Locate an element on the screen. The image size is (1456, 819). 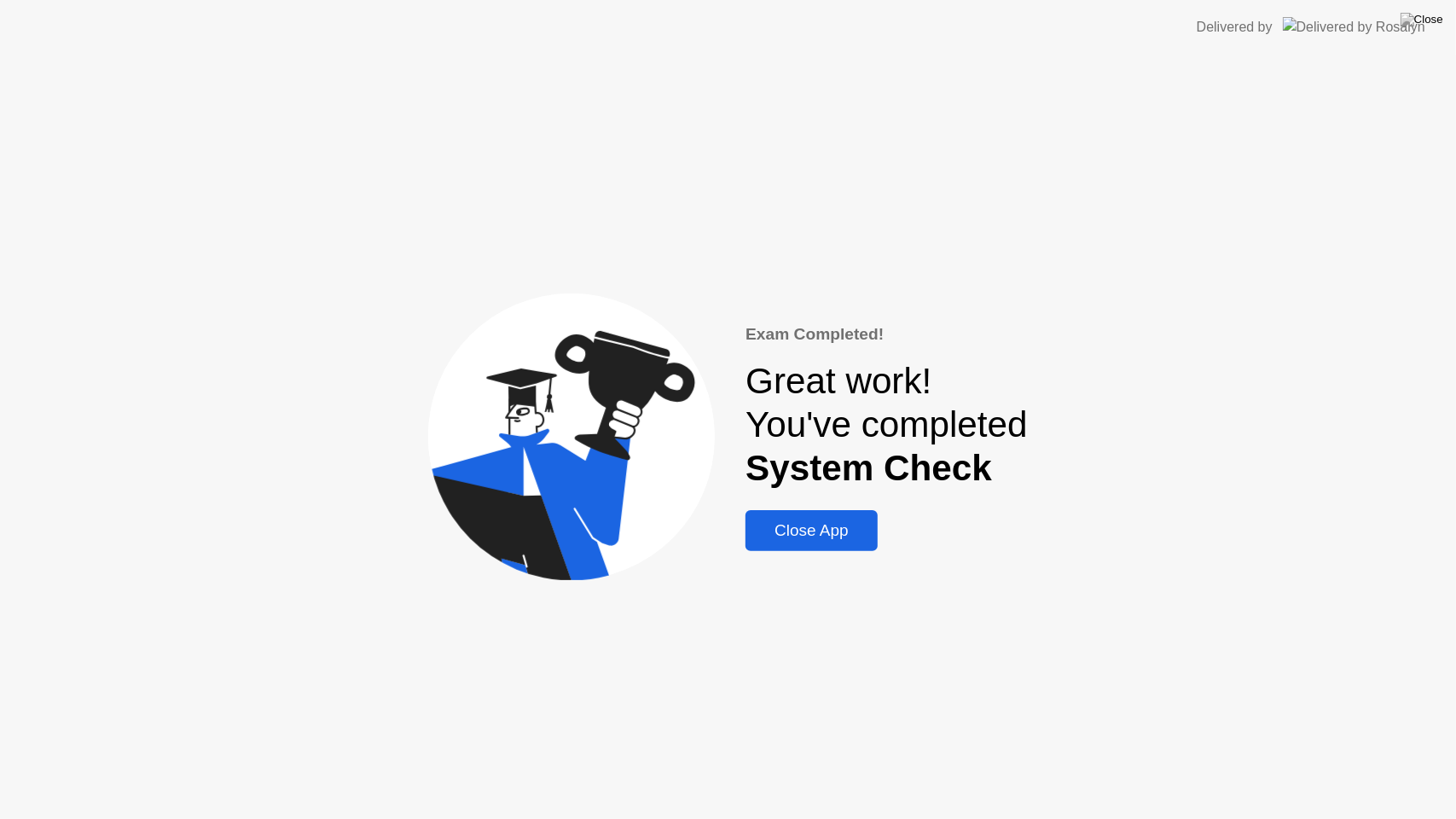
div: Delivered by is located at coordinates (1234, 27).